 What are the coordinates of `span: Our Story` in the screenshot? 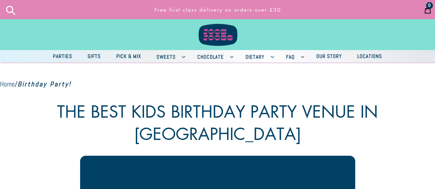 It's located at (329, 56).